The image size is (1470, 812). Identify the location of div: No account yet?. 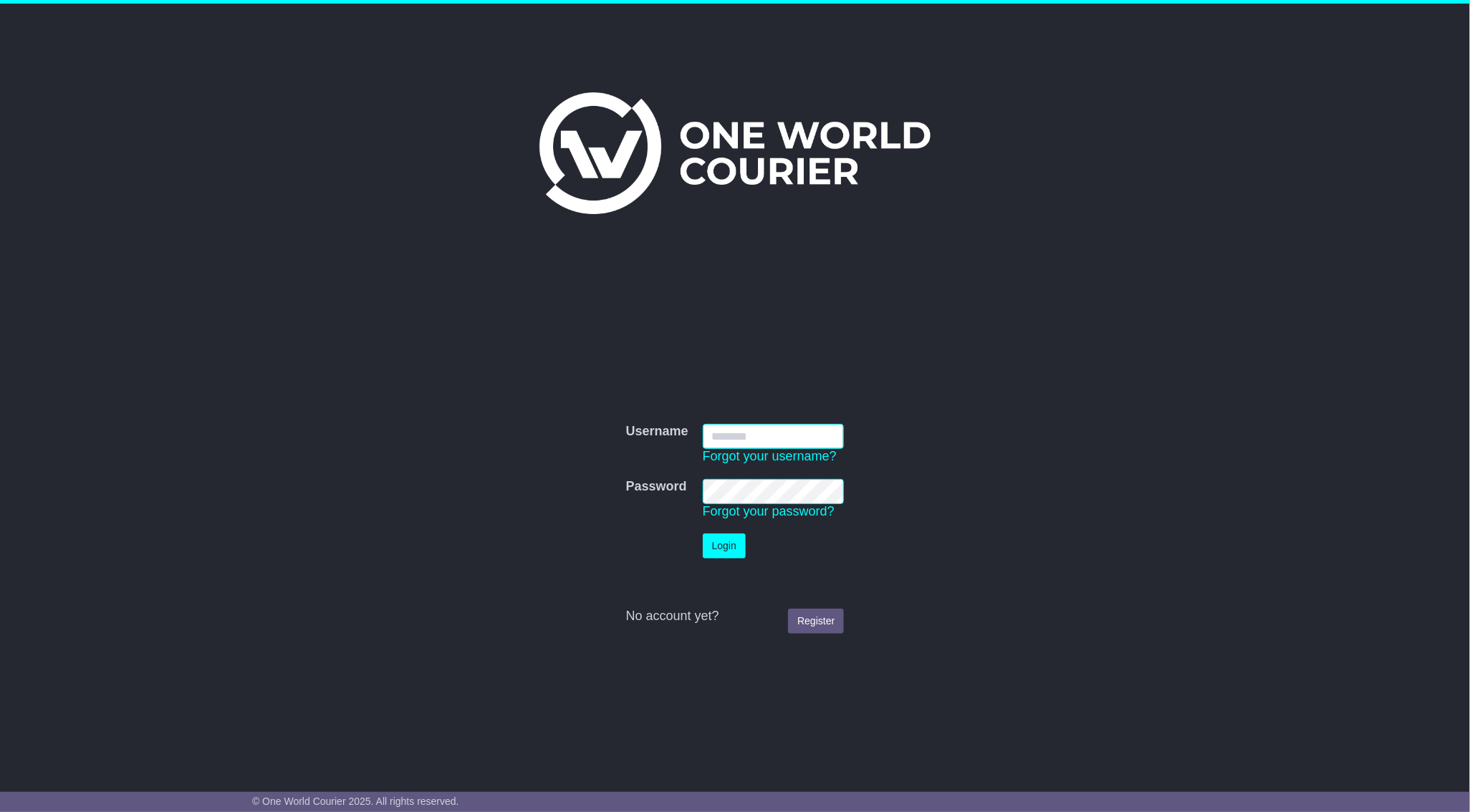
(735, 617).